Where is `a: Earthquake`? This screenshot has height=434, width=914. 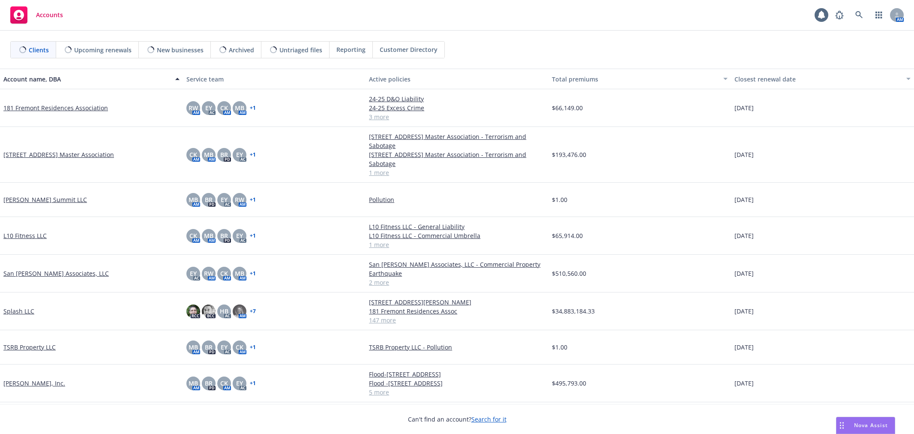 a: Earthquake is located at coordinates (457, 273).